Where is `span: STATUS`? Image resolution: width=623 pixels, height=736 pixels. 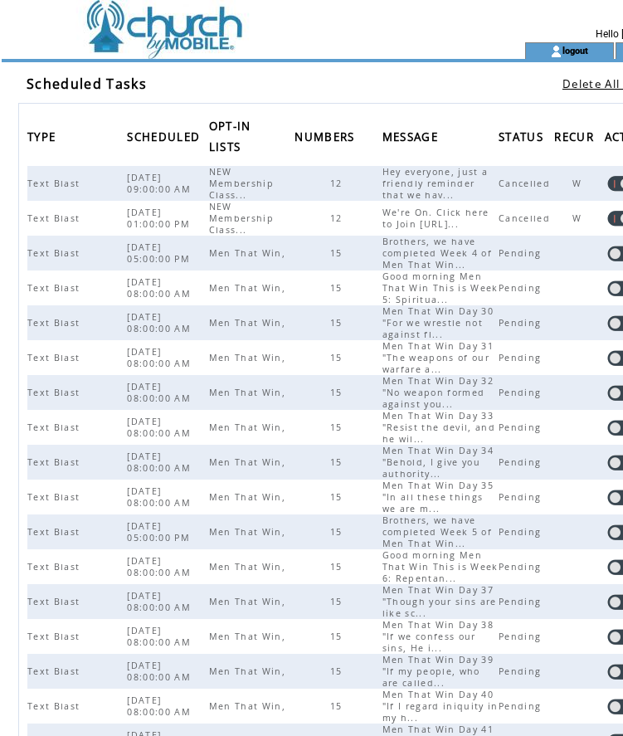 span: STATUS is located at coordinates (523, 139).